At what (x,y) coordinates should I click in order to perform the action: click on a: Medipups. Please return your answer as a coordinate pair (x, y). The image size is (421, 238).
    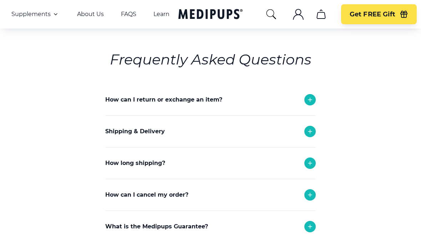
    Looking at the image, I should click on (210, 15).